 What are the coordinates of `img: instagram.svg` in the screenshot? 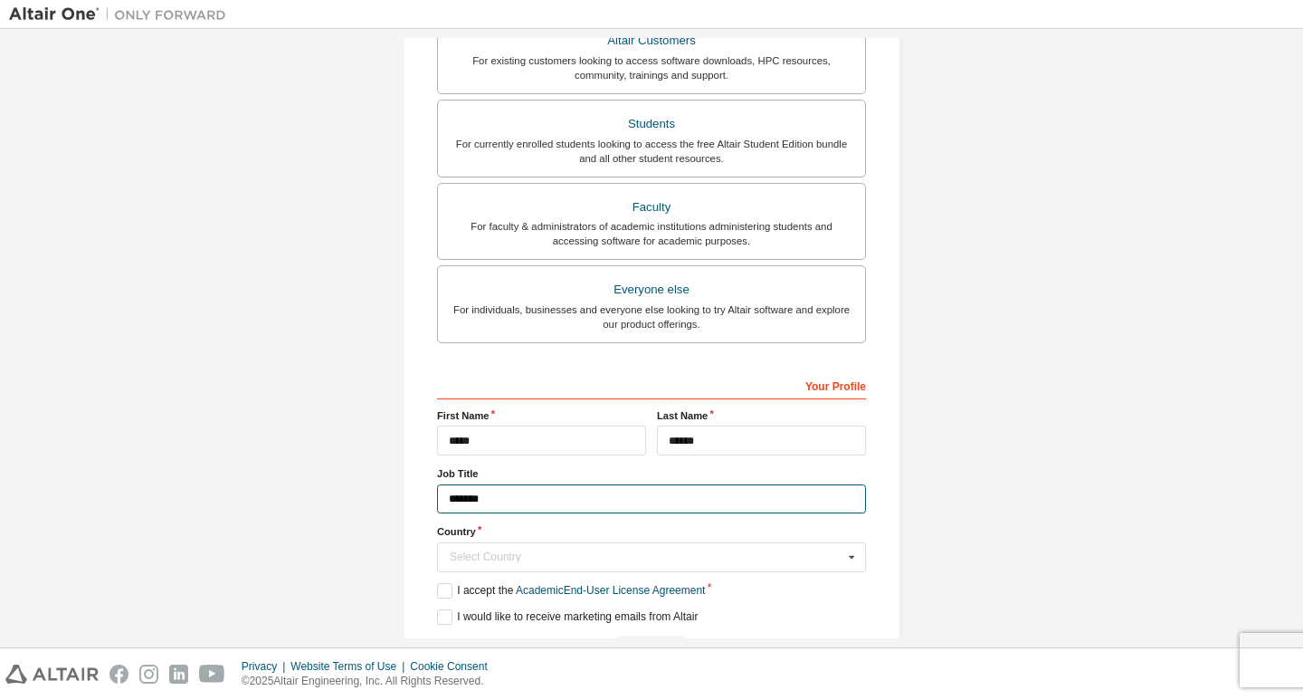 It's located at (148, 673).